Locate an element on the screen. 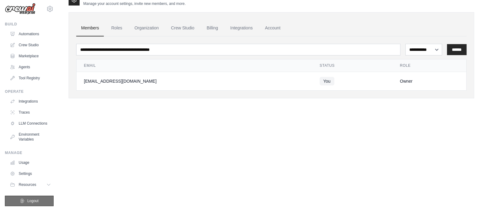 The height and width of the screenshot is (211, 484). a: Automations is located at coordinates (30, 34).